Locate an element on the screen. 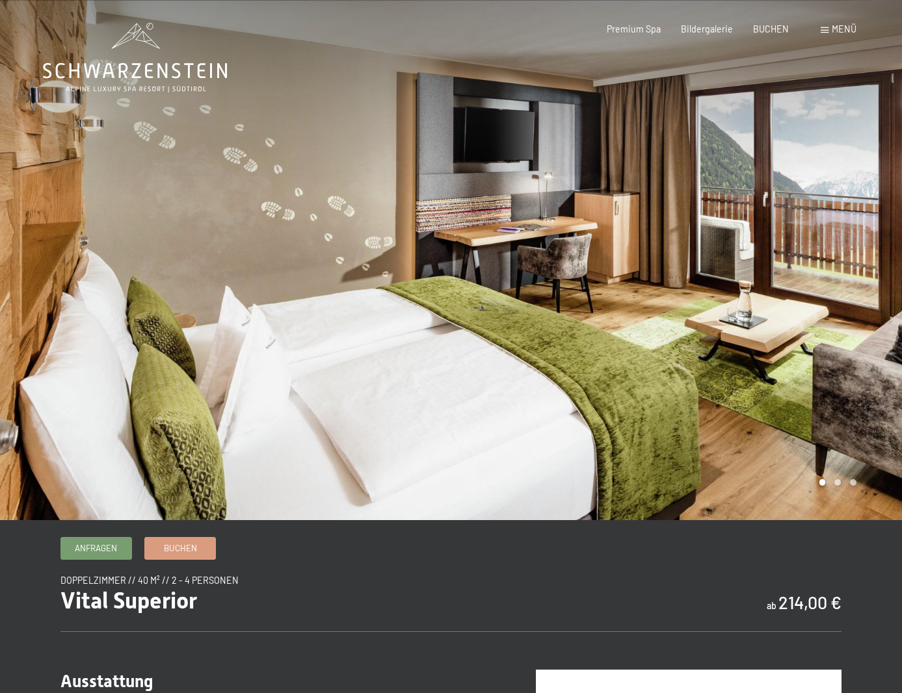  a: BUCHEN is located at coordinates (771, 29).